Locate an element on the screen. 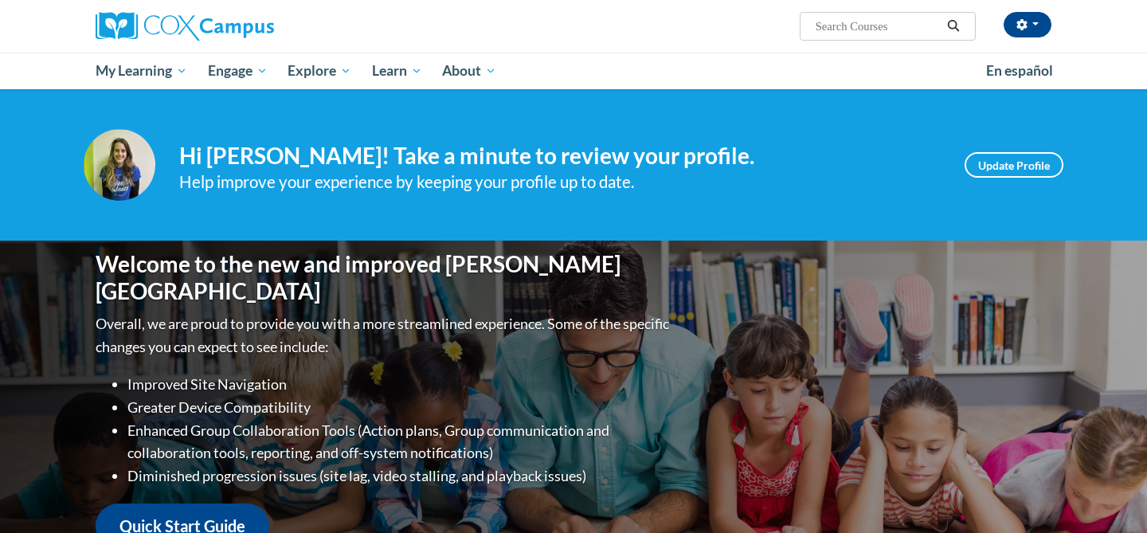 This screenshot has height=533, width=1147. img: Profile Image is located at coordinates (120, 165).